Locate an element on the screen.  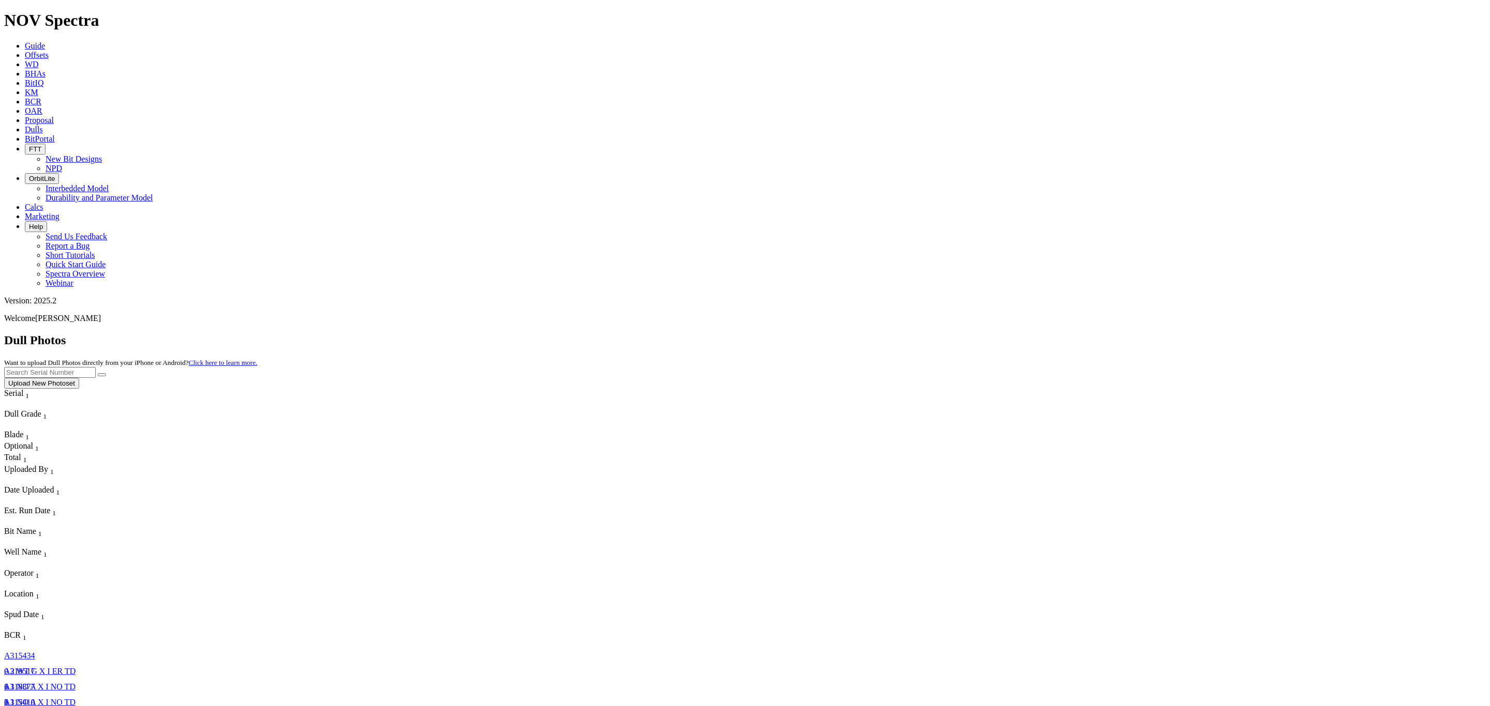
button: Upload New Photoset is located at coordinates (41, 383).